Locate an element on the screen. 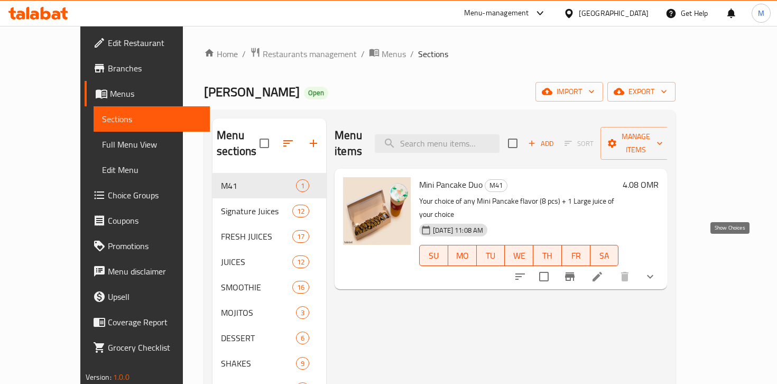 This screenshot has width=777, height=384. button: TU is located at coordinates (491, 255).